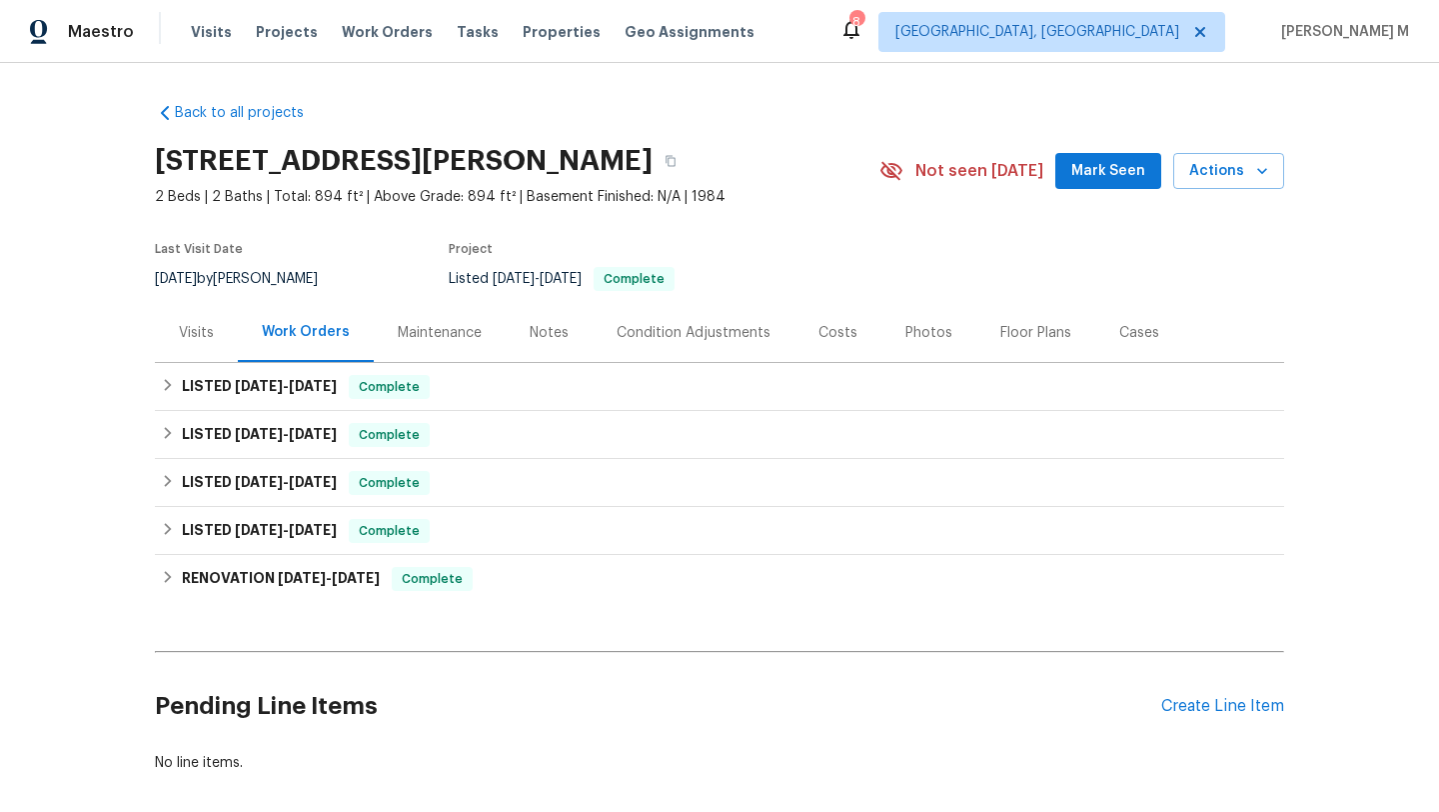 The height and width of the screenshot is (812, 1439). I want to click on span: Mark Seen, so click(1108, 171).